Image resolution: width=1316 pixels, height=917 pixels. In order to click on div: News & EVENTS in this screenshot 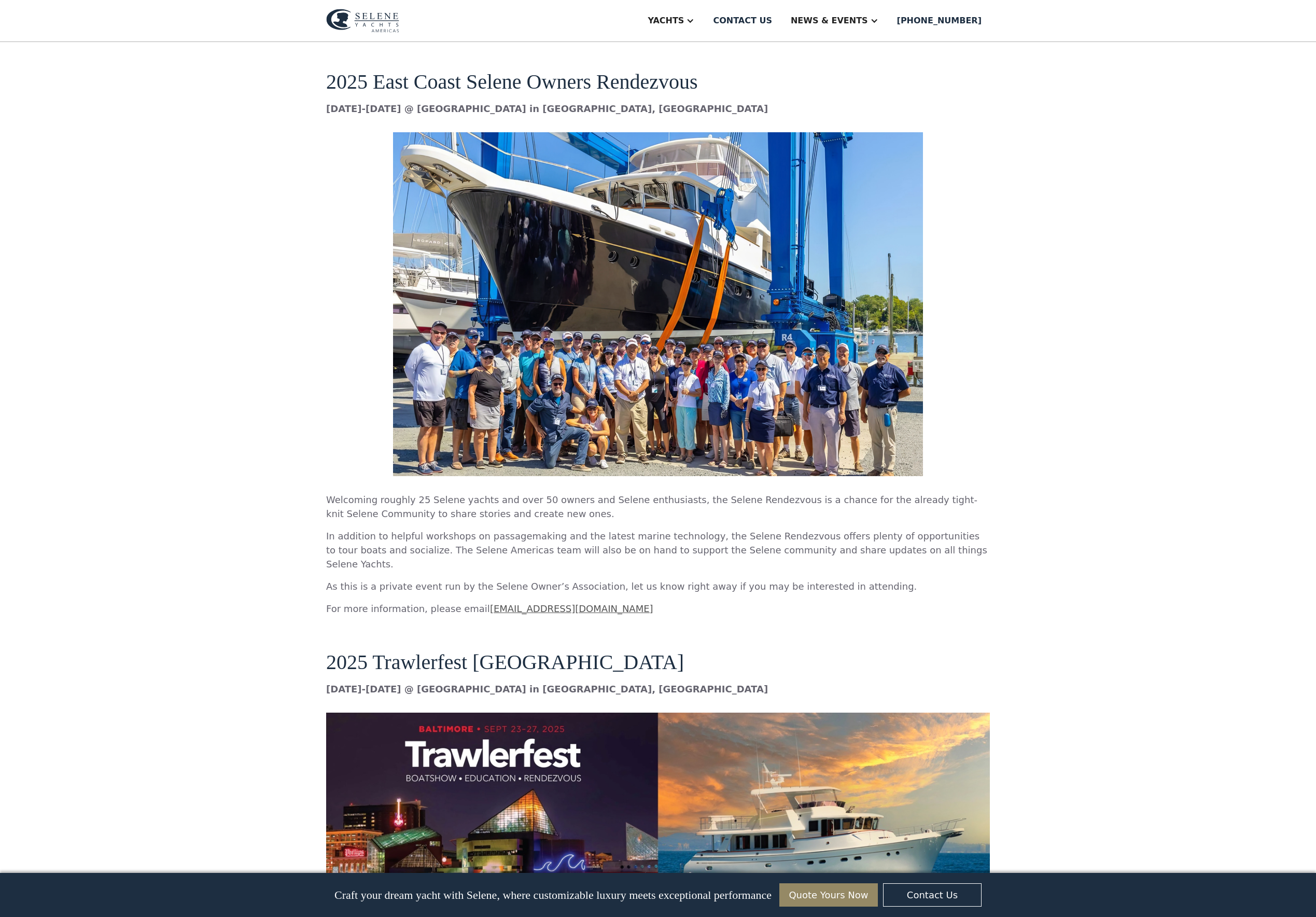, I will do `click(829, 21)`.